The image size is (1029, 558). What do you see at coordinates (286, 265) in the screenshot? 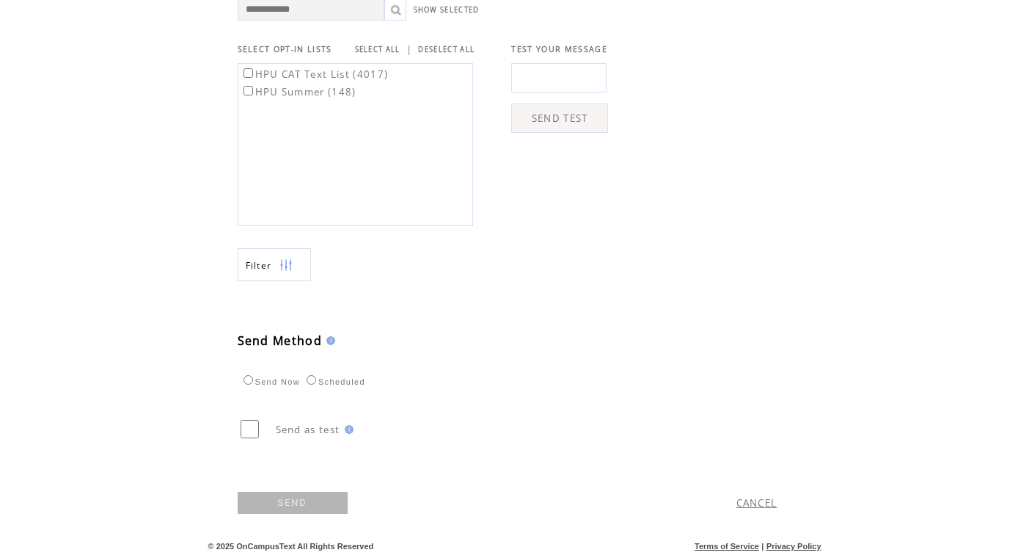
I see `img: filters.png` at bounding box center [286, 265].